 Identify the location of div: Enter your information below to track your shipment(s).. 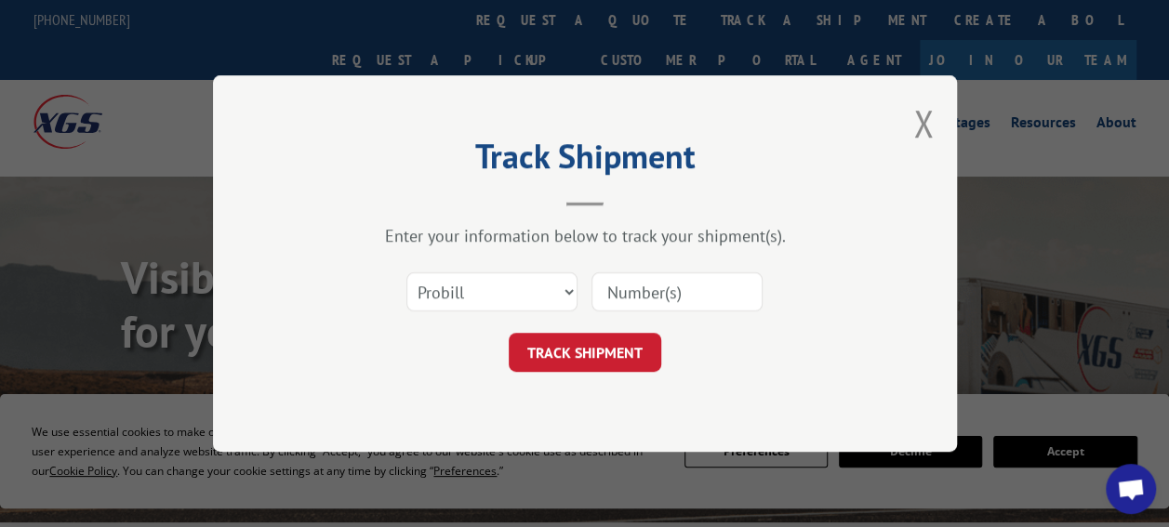
(585, 235).